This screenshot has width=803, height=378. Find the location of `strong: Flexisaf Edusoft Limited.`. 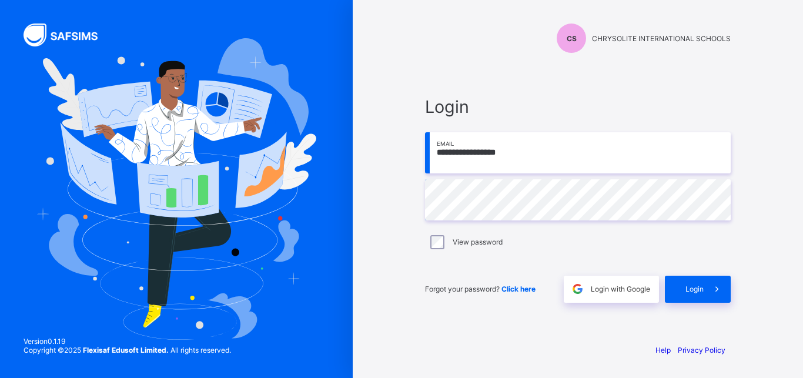

strong: Flexisaf Edusoft Limited. is located at coordinates (126, 350).